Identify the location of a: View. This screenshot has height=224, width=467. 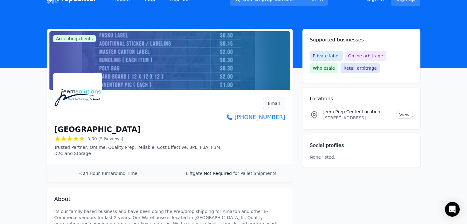
(404, 115).